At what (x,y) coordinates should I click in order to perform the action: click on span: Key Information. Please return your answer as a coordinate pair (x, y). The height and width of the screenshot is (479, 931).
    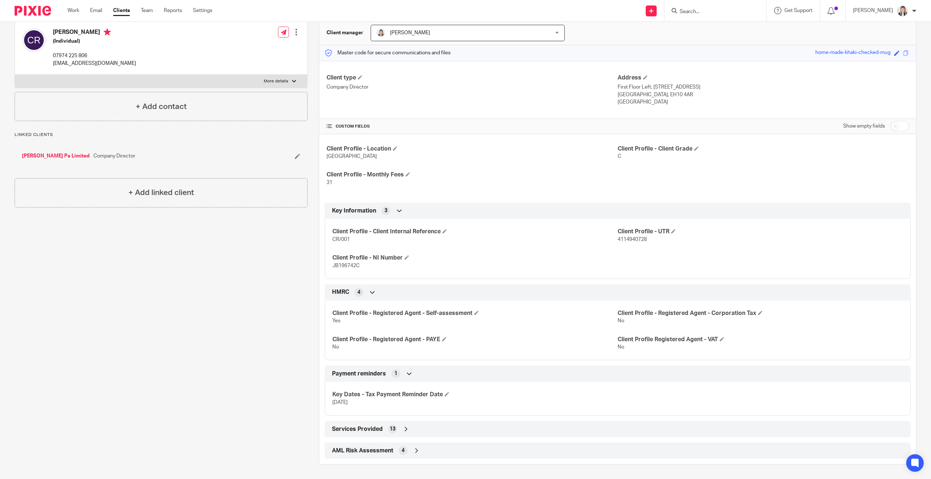
    Looking at the image, I should click on (354, 211).